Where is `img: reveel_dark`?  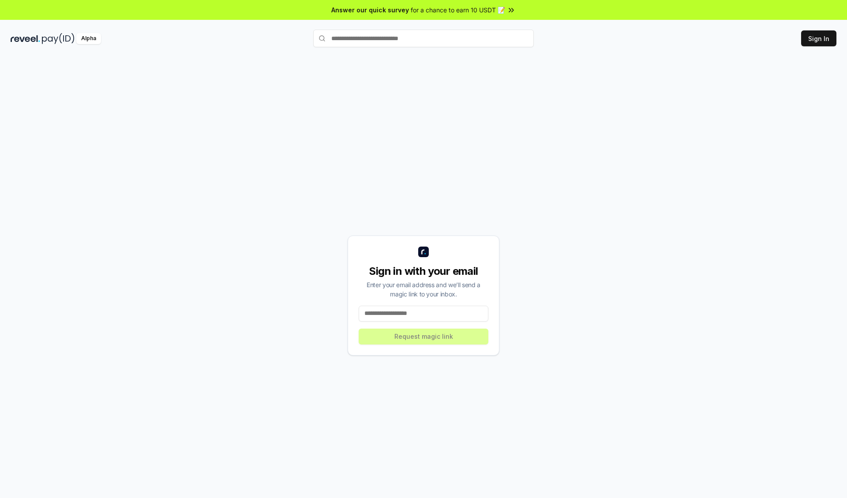 img: reveel_dark is located at coordinates (25, 38).